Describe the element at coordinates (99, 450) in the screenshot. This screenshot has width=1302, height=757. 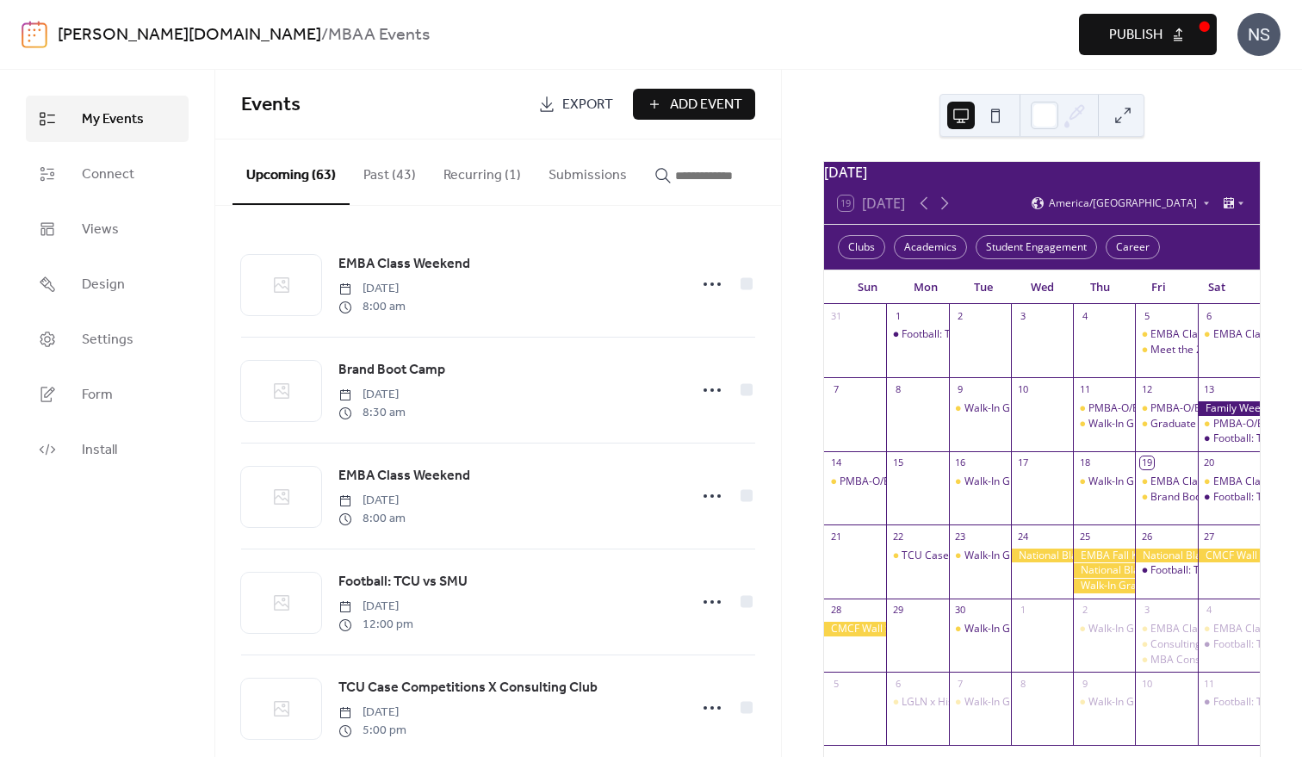
I see `span: Install` at that location.